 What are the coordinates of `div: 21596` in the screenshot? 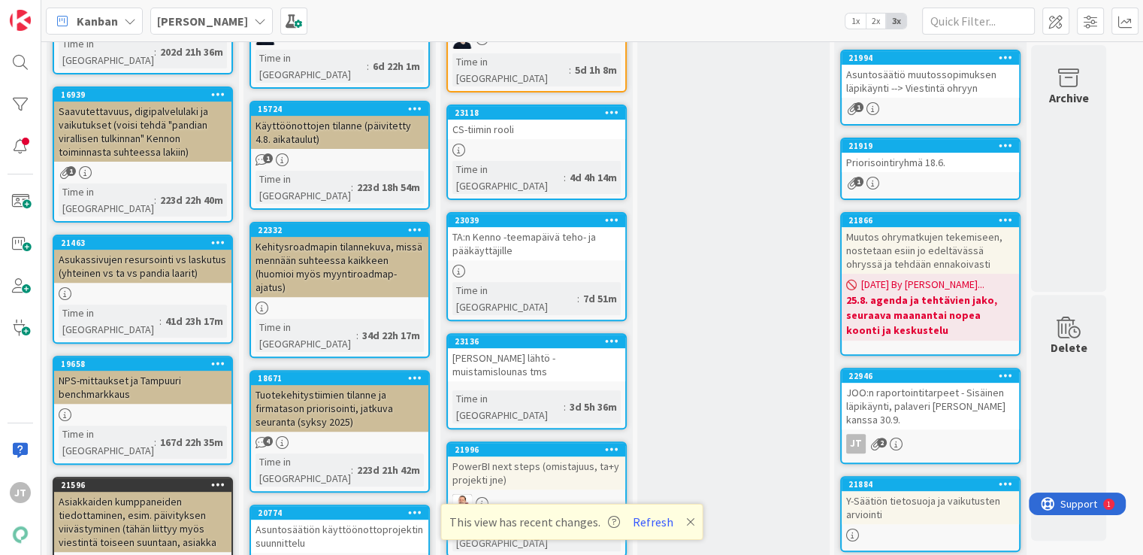 It's located at (143, 485).